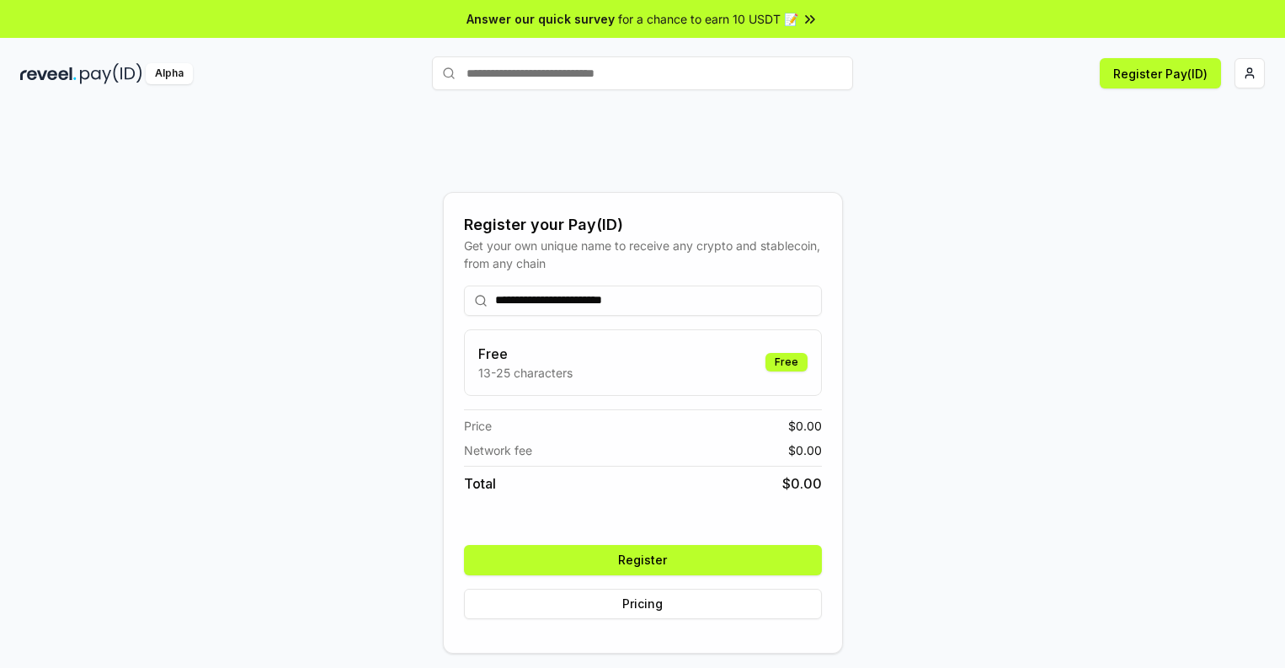 This screenshot has width=1285, height=668. I want to click on div: Get your own unique name to receive any crypto and stablecoin, from any chain, so click(643, 254).